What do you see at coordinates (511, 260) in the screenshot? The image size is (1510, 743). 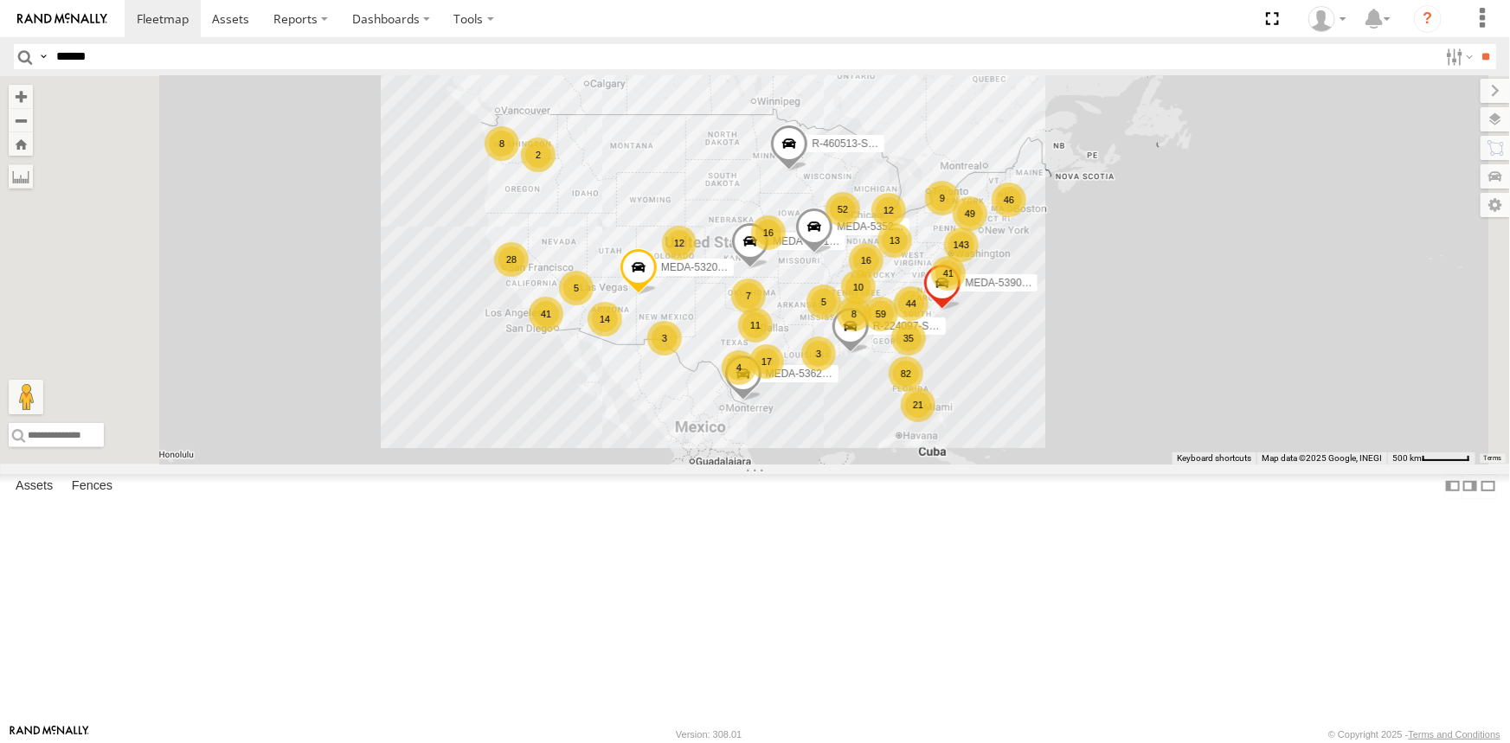 I see `div: 28` at bounding box center [511, 260].